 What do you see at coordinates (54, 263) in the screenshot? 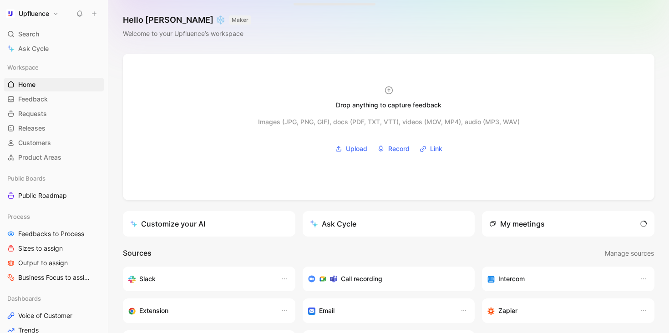
I see `a: Output to assign` at bounding box center [54, 263].